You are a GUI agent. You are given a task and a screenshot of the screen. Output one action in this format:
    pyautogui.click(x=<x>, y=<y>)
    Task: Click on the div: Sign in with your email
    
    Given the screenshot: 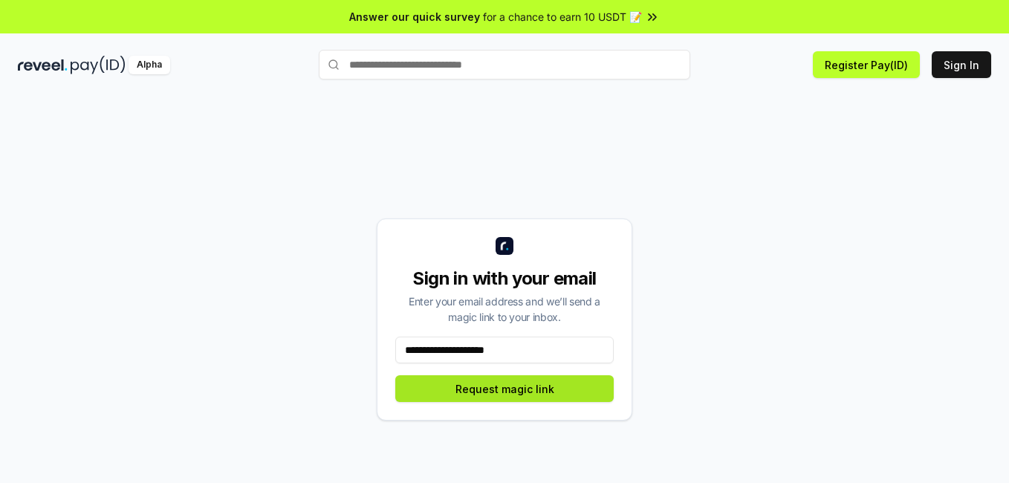 What is the action you would take?
    pyautogui.click(x=505, y=279)
    